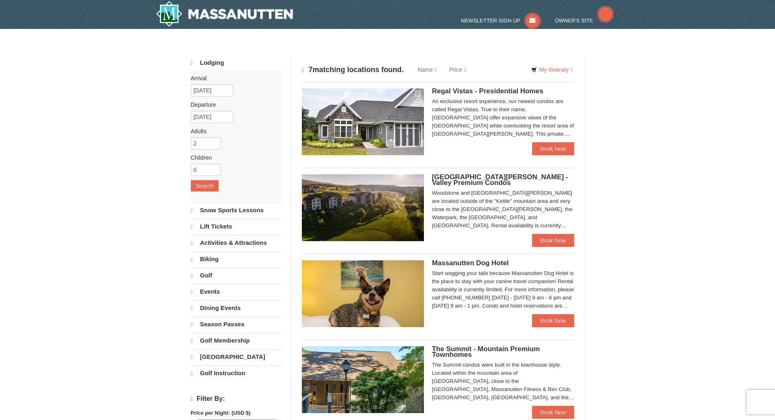  Describe the element at coordinates (311, 70) in the screenshot. I see `span: 7` at that location.